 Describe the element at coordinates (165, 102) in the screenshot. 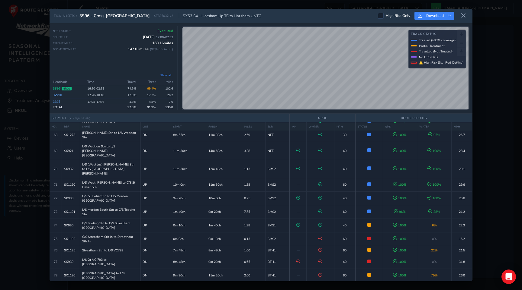

I see `td: 7.0` at that location.